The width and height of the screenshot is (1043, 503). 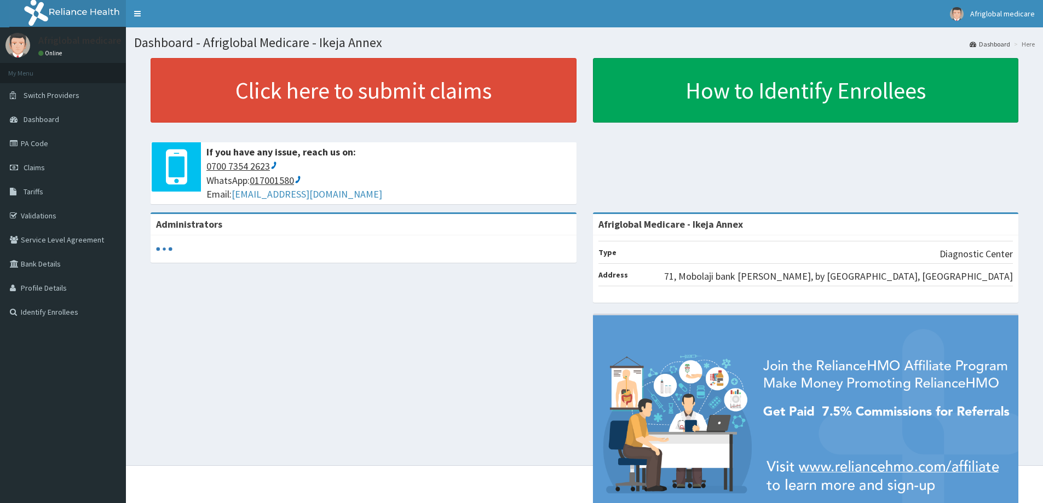 What do you see at coordinates (238, 166) in the screenshot?
I see `ctcspan: 0700 7354 2623` at bounding box center [238, 166].